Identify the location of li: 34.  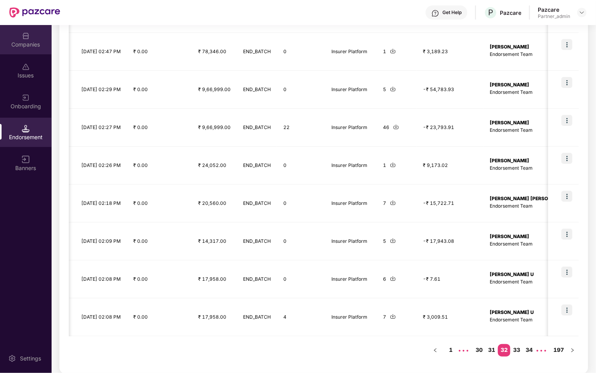
(529, 350).